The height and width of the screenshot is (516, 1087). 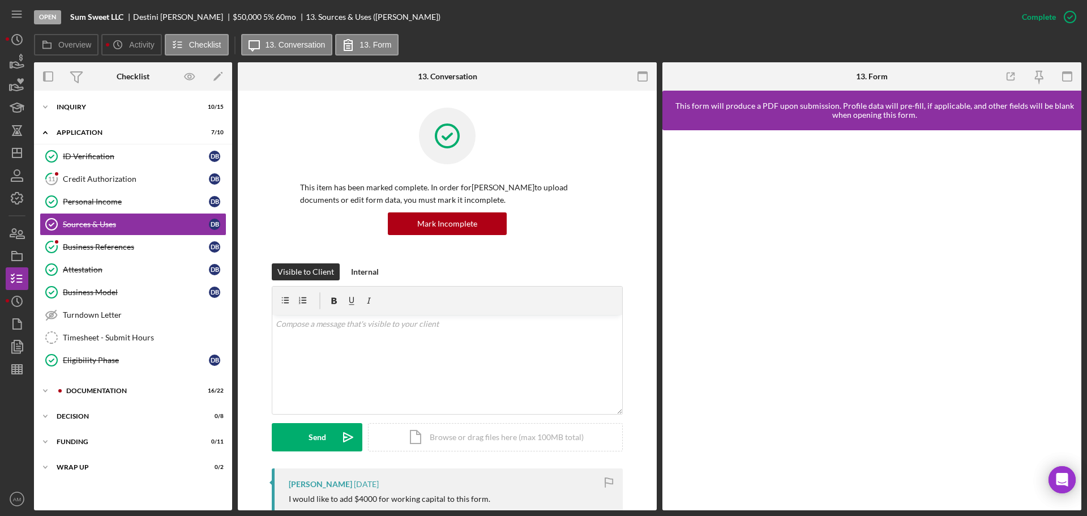 What do you see at coordinates (133, 337) in the screenshot?
I see `a: Timesheet - Submit Hours` at bounding box center [133, 337].